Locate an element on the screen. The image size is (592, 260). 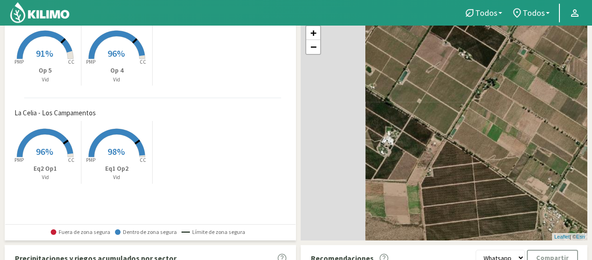
p: Eq2 Op1 is located at coordinates (45, 168).